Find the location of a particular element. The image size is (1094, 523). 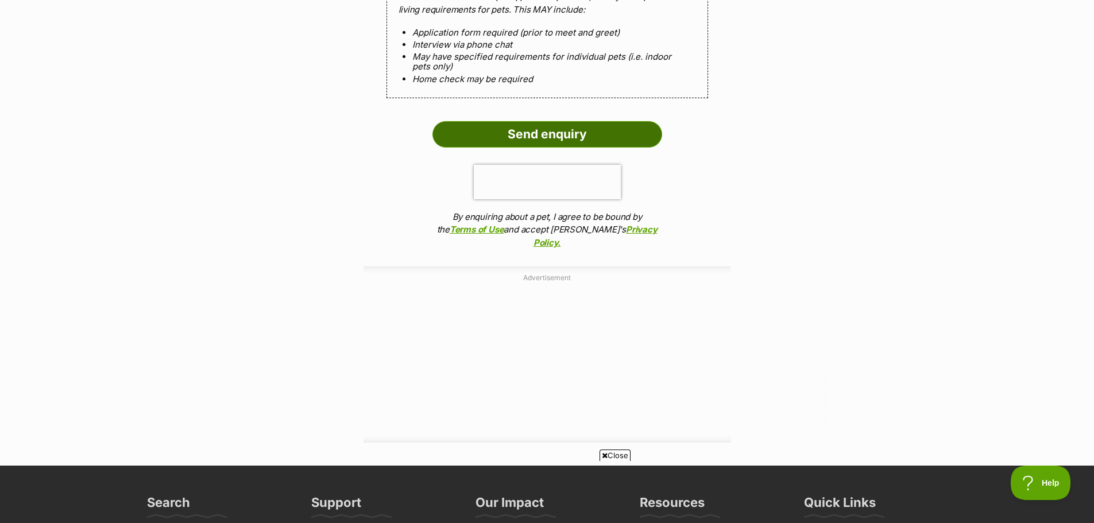

h3: Support is located at coordinates (336, 506).